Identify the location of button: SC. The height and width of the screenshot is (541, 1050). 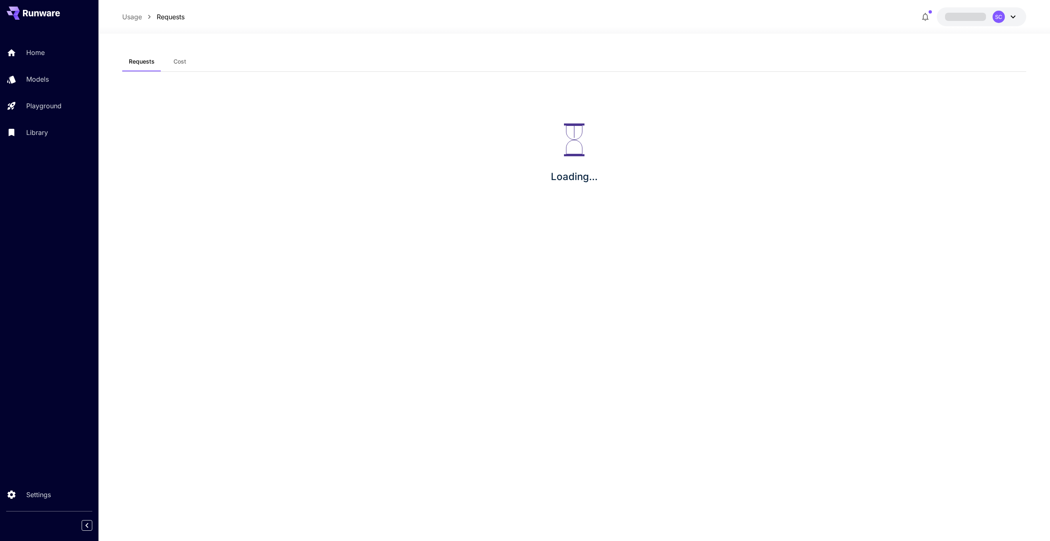
(981, 17).